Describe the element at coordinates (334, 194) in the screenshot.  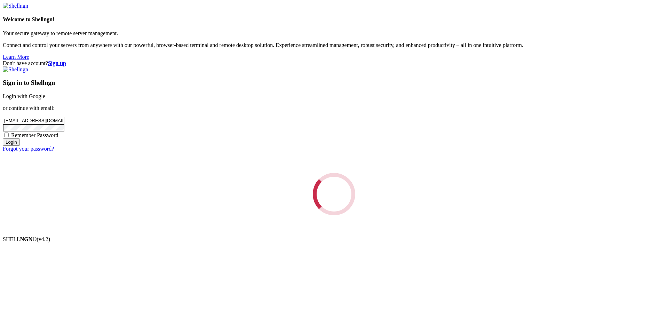
I see `div: Loading...` at that location.